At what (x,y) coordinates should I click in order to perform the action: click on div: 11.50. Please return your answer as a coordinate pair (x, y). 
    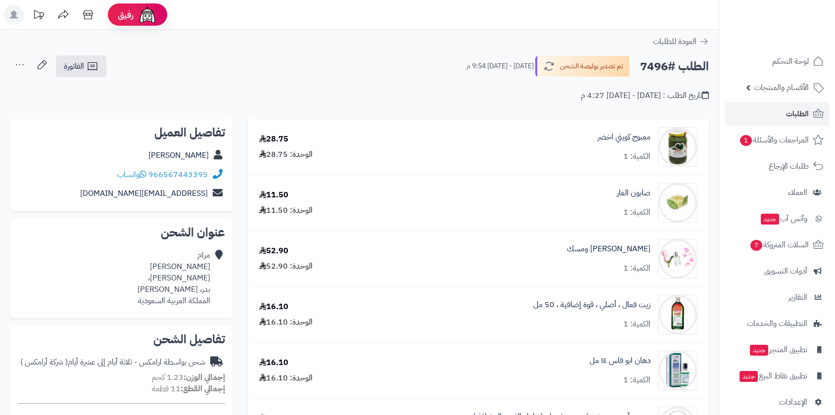
    Looking at the image, I should click on (273, 195).